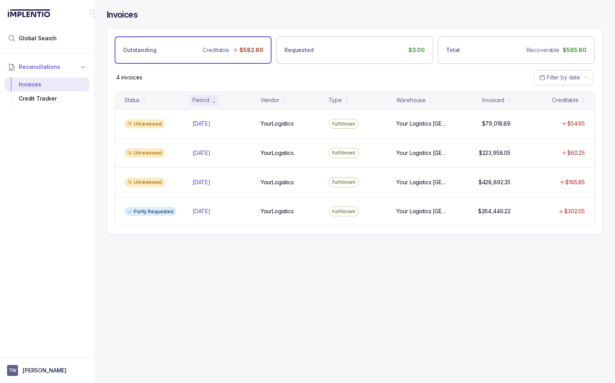 The image size is (615, 383). I want to click on p: $585.80, so click(575, 50).